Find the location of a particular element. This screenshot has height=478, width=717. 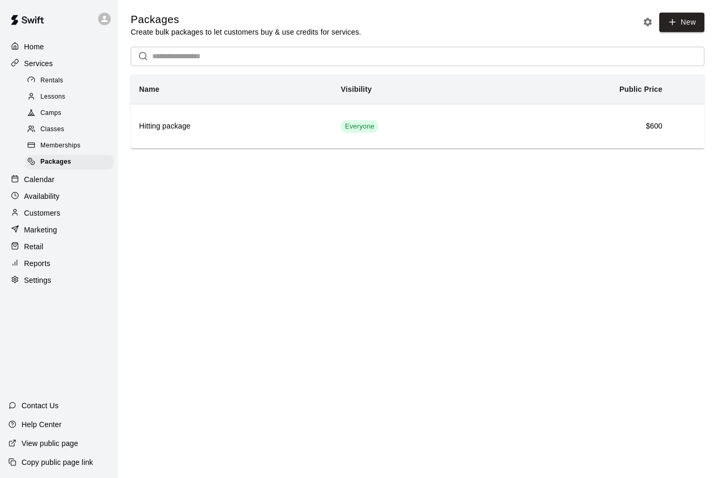

b: Name is located at coordinates (149, 89).